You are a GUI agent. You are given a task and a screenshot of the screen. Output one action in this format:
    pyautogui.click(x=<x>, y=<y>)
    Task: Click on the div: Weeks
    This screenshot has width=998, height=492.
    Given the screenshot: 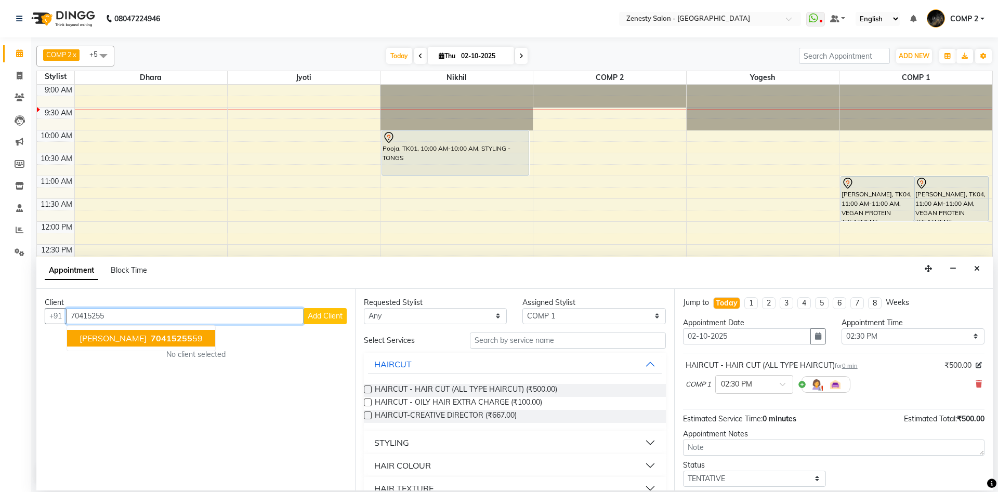 What is the action you would take?
    pyautogui.click(x=897, y=303)
    